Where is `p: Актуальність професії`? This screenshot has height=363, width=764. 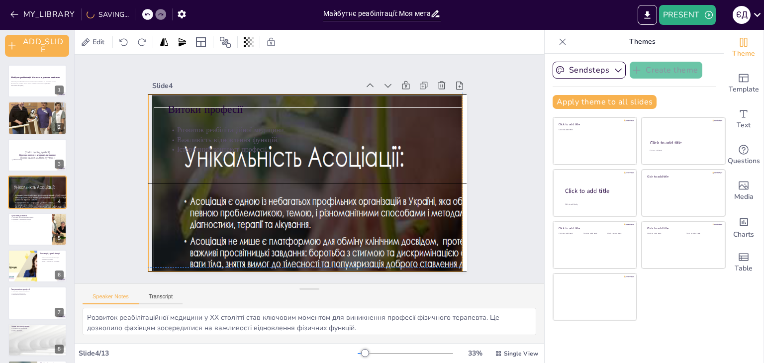
p: Актуальність професії is located at coordinates (30, 290).